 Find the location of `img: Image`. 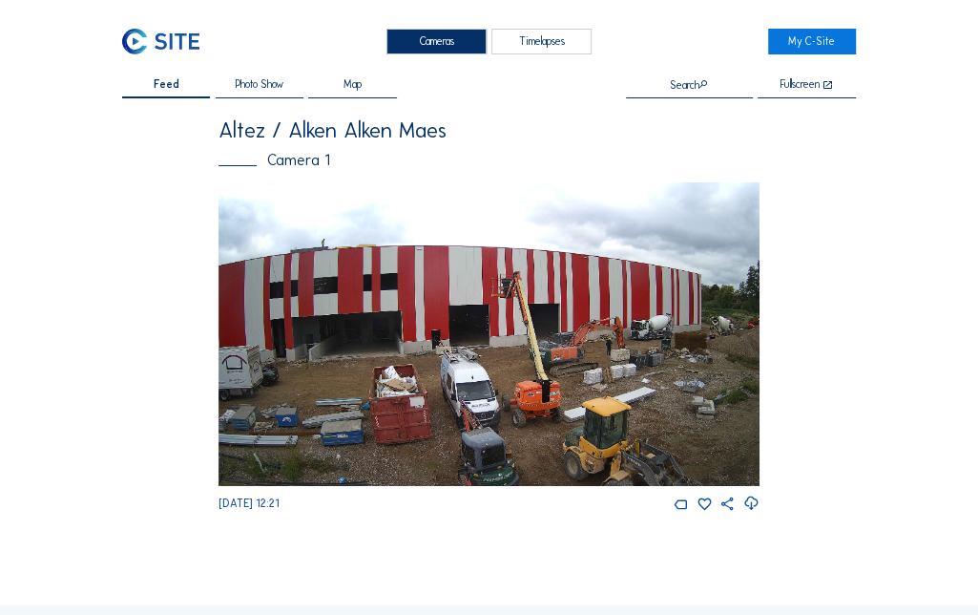

img: Image is located at coordinates (489, 334).